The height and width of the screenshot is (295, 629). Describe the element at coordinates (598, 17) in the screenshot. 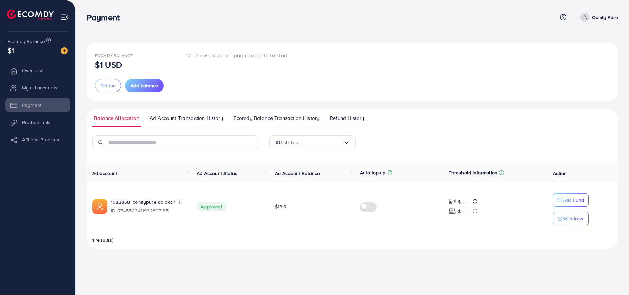

I see `a: Comfy Pure` at that location.